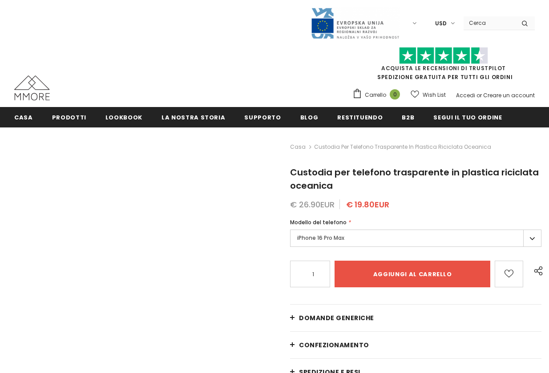 Image resolution: width=549 pixels, height=373 pixels. What do you see at coordinates (367, 204) in the screenshot?
I see `span: € 19.80EUR` at bounding box center [367, 204].